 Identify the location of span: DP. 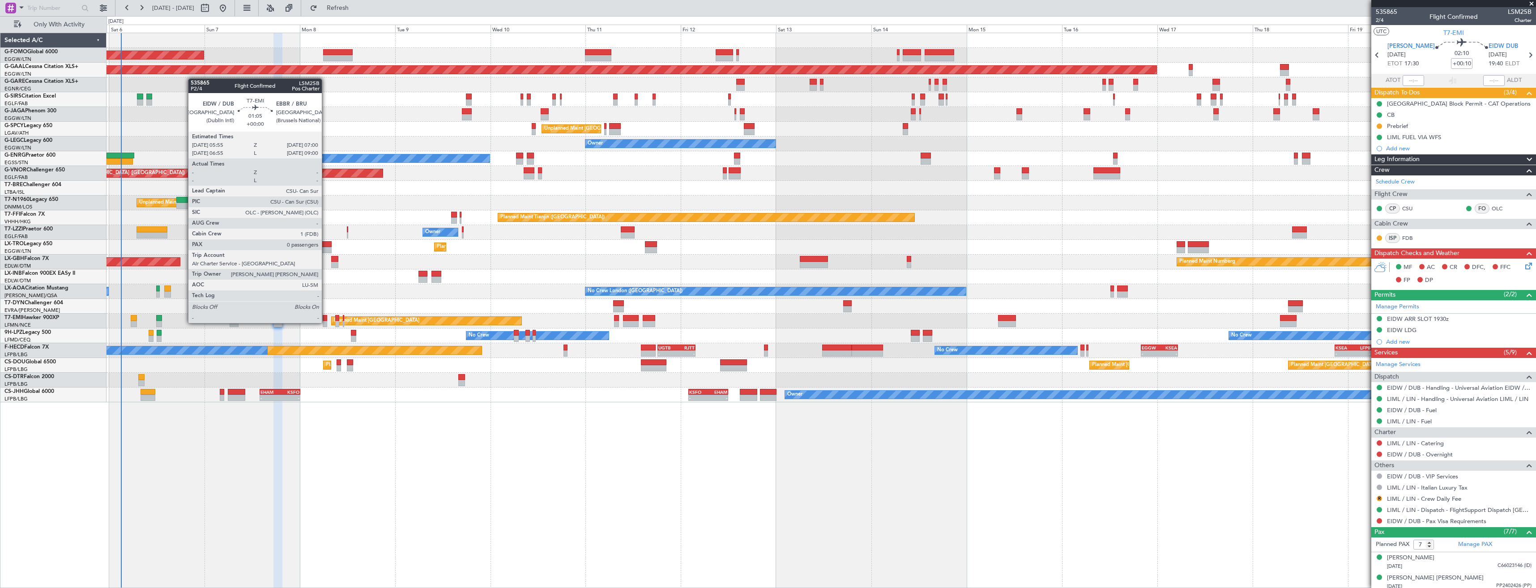
(1429, 281).